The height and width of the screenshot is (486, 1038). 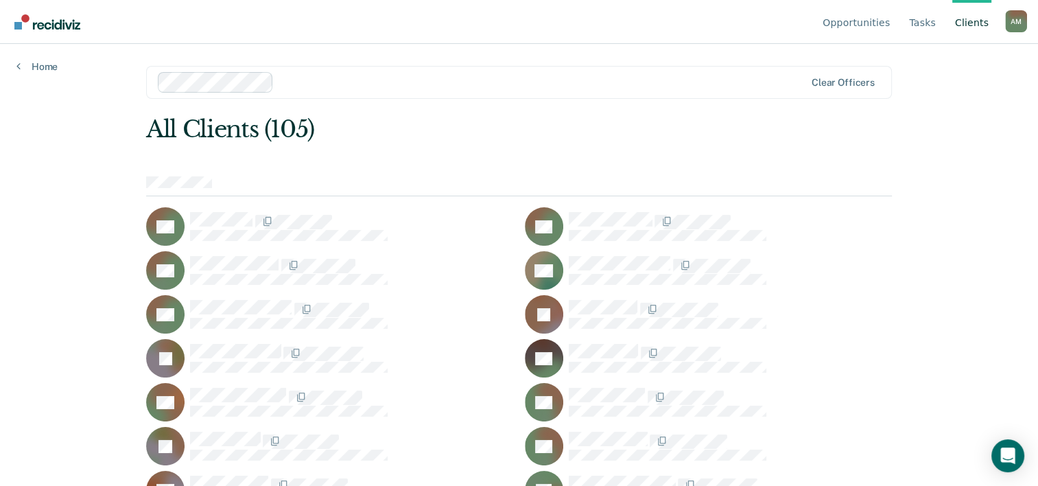 I want to click on button: Profile dropdown button, so click(x=1016, y=21).